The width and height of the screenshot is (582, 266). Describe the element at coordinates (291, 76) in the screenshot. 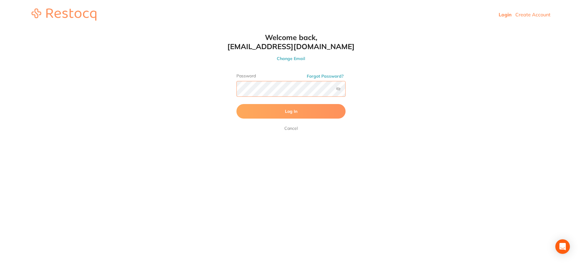

I see `label: Password` at that location.